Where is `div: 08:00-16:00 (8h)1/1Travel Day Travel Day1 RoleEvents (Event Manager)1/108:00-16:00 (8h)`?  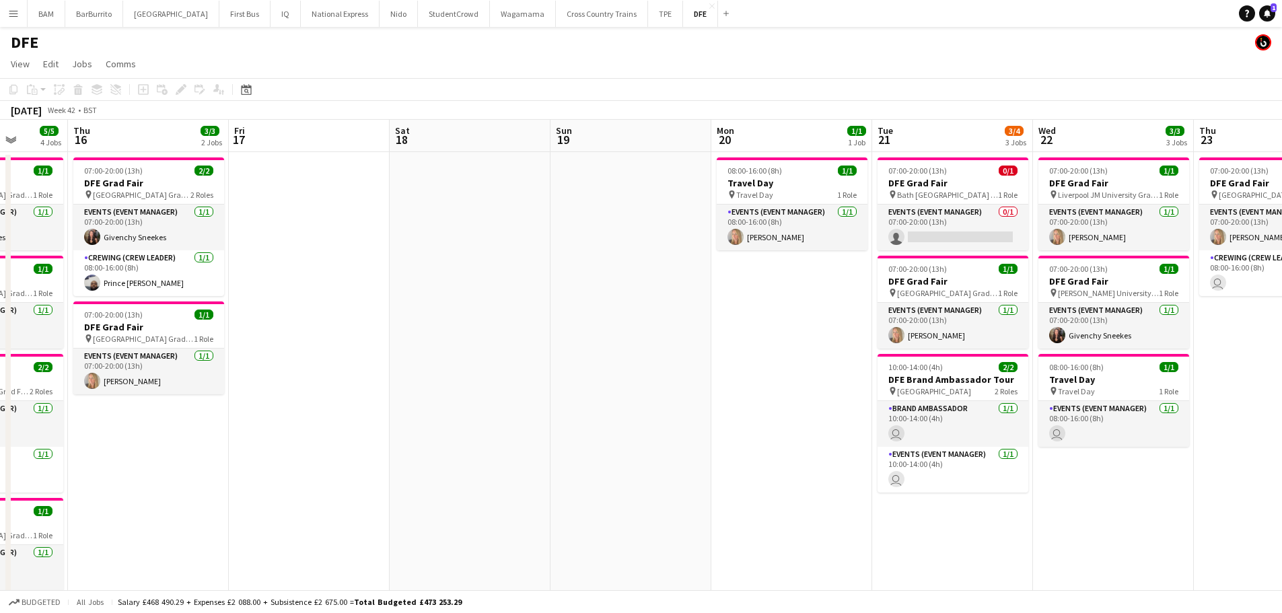 div: 08:00-16:00 (8h)1/1Travel Day Travel Day1 RoleEvents (Event Manager)1/108:00-16:00 (8h) is located at coordinates (1113, 400).